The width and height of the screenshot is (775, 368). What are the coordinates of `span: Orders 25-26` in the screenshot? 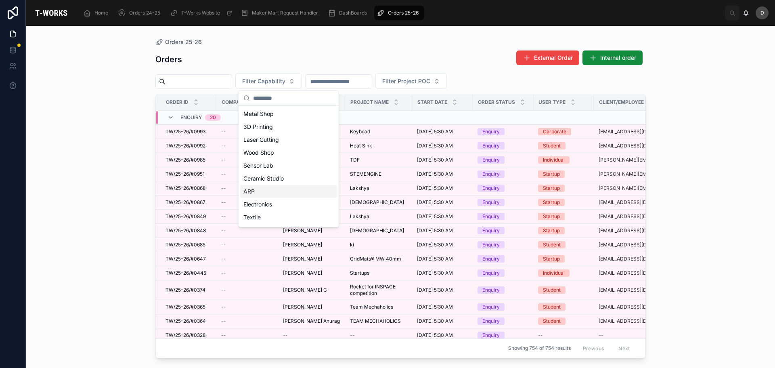 It's located at (183, 42).